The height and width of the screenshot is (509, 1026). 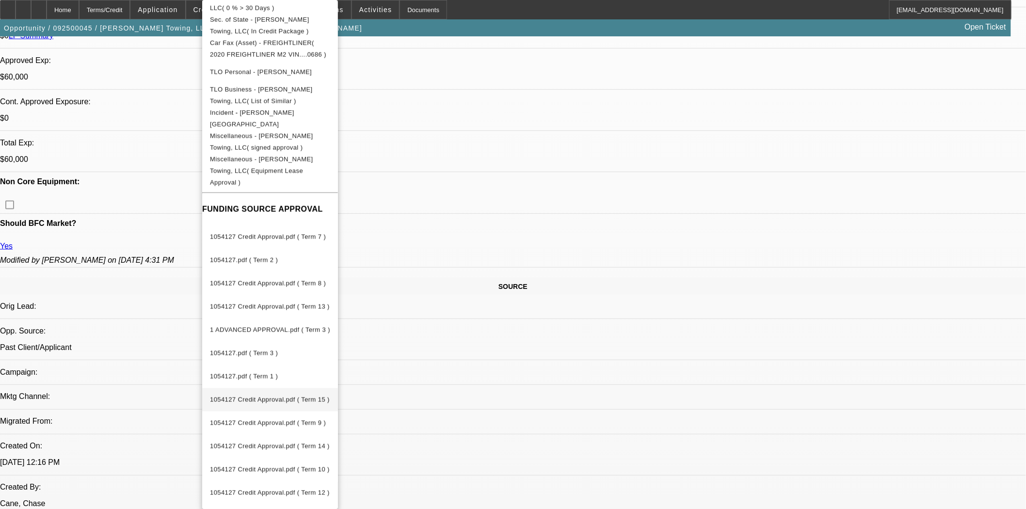 What do you see at coordinates (270, 354) in the screenshot?
I see `button: 1054127.pdf ( Term 3 )` at bounding box center [270, 354].